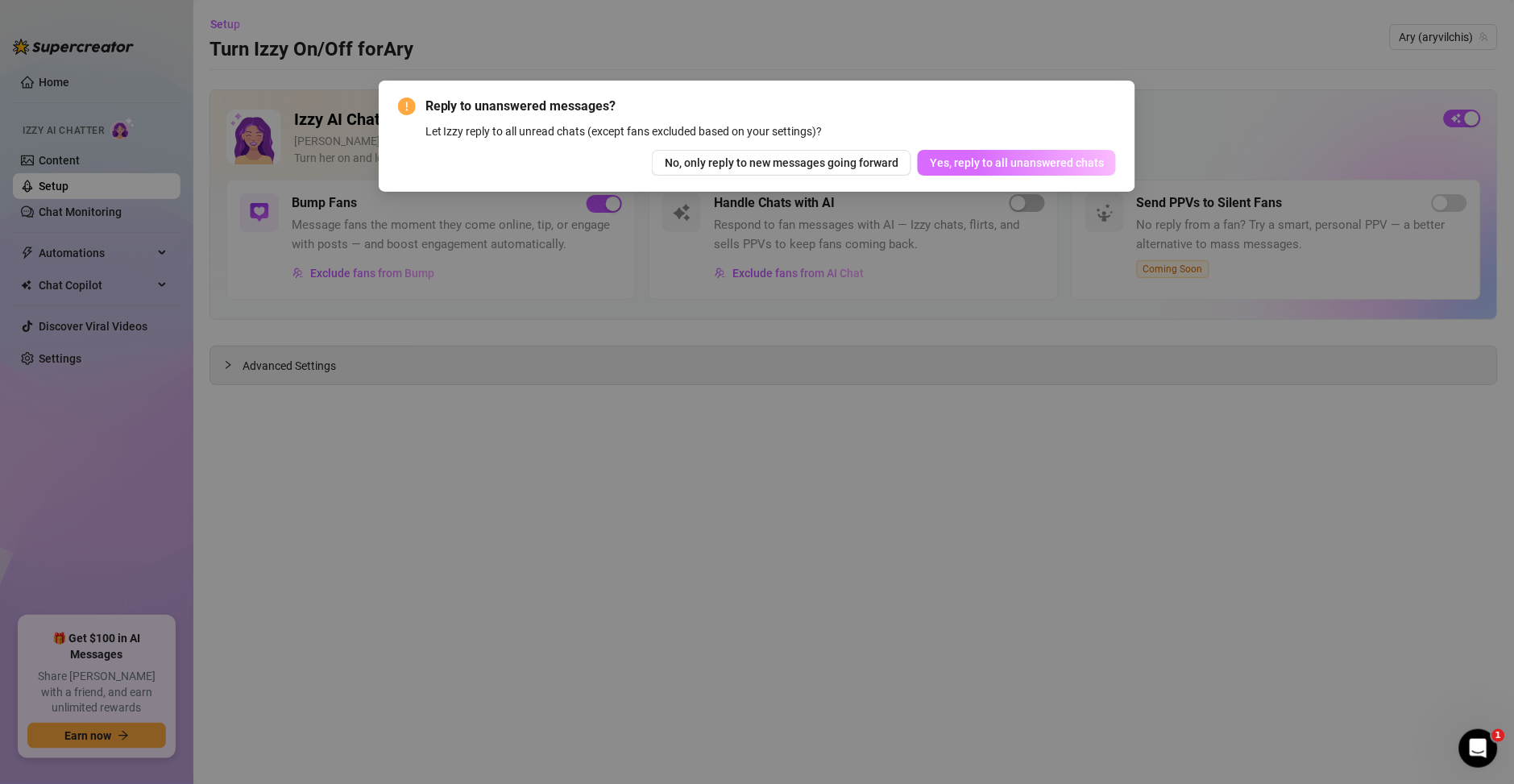 The width and height of the screenshot is (1514, 784). What do you see at coordinates (1499, 736) in the screenshot?
I see `span: 1` at bounding box center [1499, 736].